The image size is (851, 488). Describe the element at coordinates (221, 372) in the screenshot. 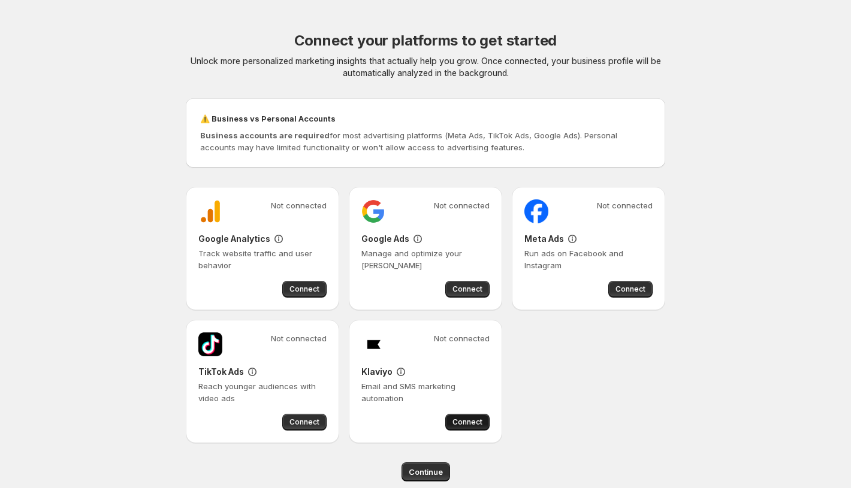

I see `h3: TikTok Ads` at that location.